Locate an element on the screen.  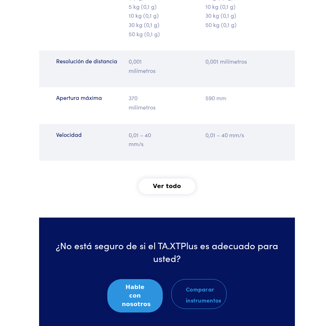
font: ¿No está seguro de si el TA.XTPlus es adecuado para usted? is located at coordinates (167, 252).